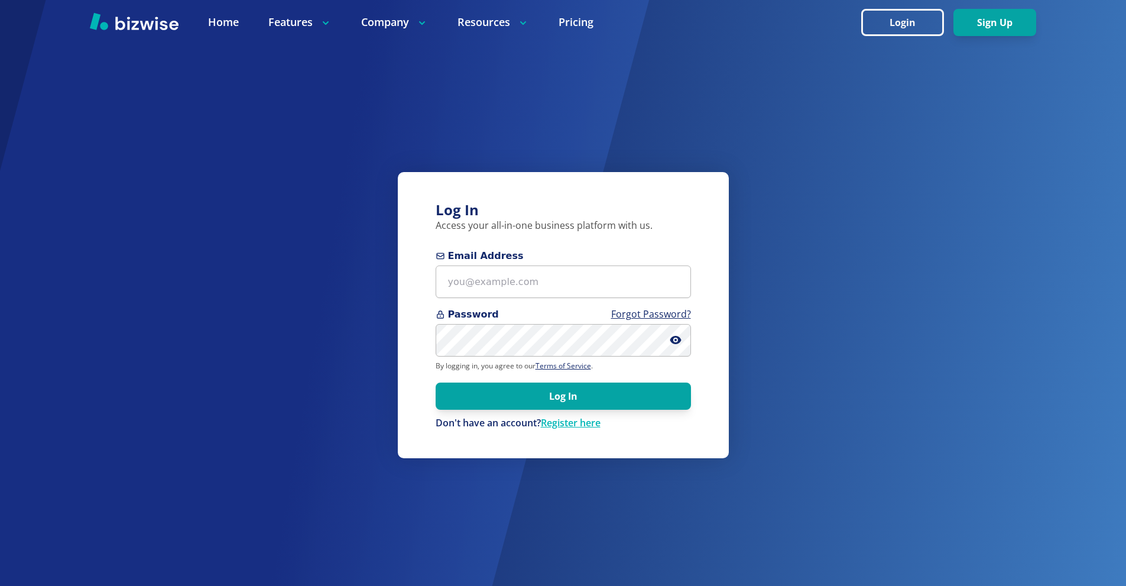 The width and height of the screenshot is (1126, 586). I want to click on span: Email Address, so click(563, 256).